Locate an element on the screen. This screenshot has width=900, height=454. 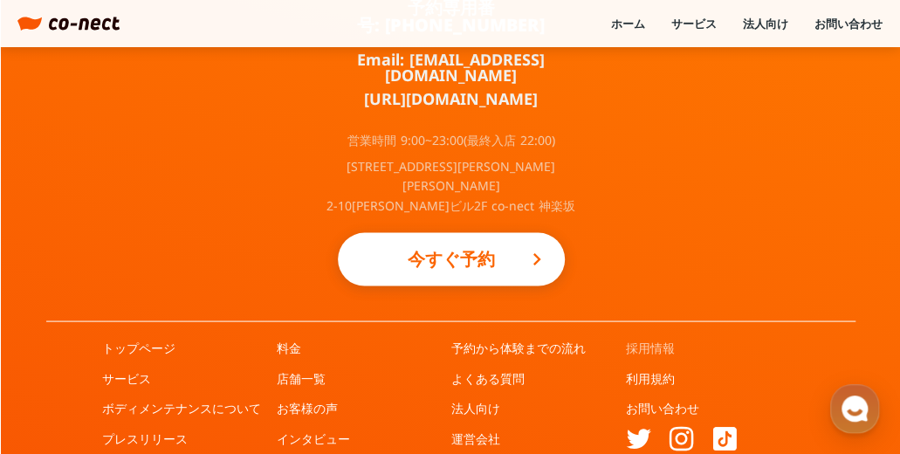
a: プレスリリース is located at coordinates (145, 438).